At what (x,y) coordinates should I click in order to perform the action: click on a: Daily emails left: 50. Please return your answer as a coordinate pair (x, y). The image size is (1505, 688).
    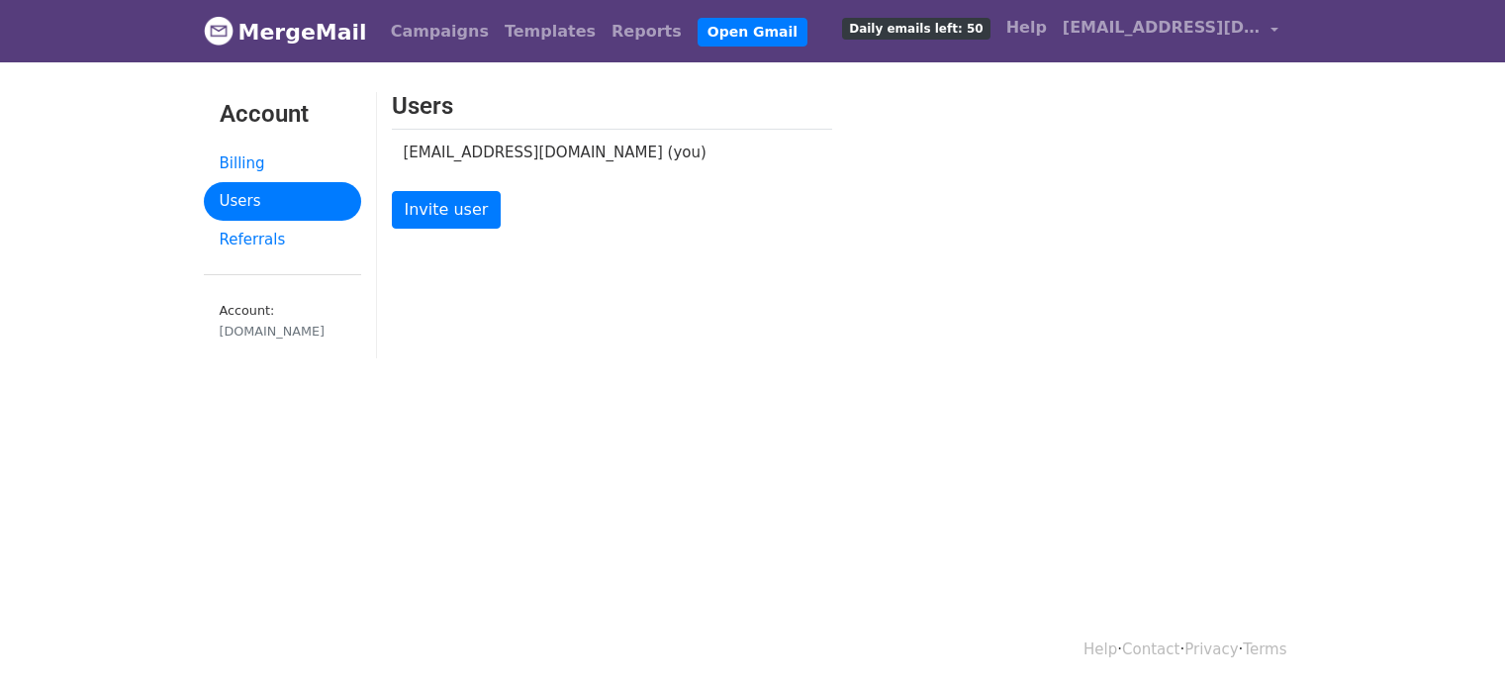
    Looking at the image, I should click on (915, 28).